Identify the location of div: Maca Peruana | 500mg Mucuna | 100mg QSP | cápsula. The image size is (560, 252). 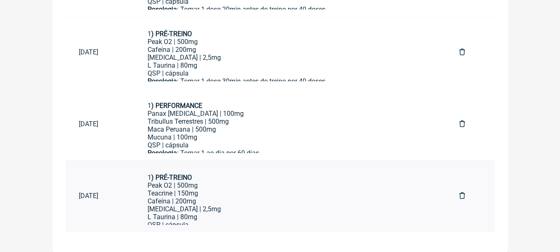
(290, 137).